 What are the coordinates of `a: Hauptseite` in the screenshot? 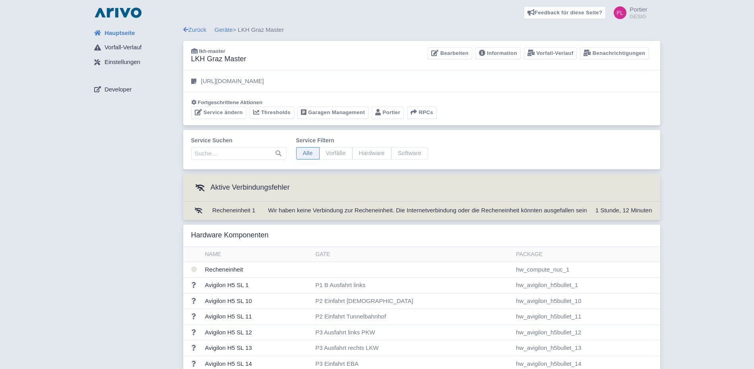 It's located at (136, 33).